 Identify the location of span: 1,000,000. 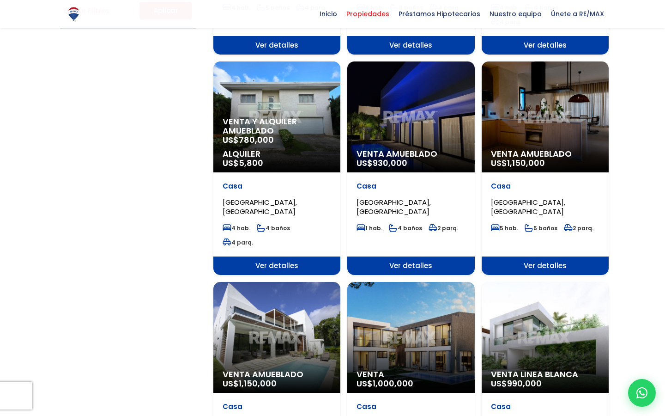
(393, 383).